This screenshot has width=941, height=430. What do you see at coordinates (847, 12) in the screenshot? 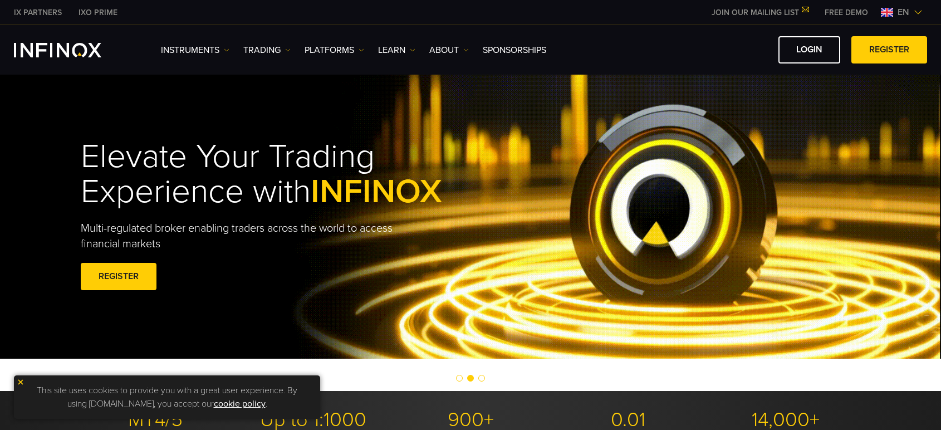
I see `a: INFINOX MENU` at bounding box center [847, 12].